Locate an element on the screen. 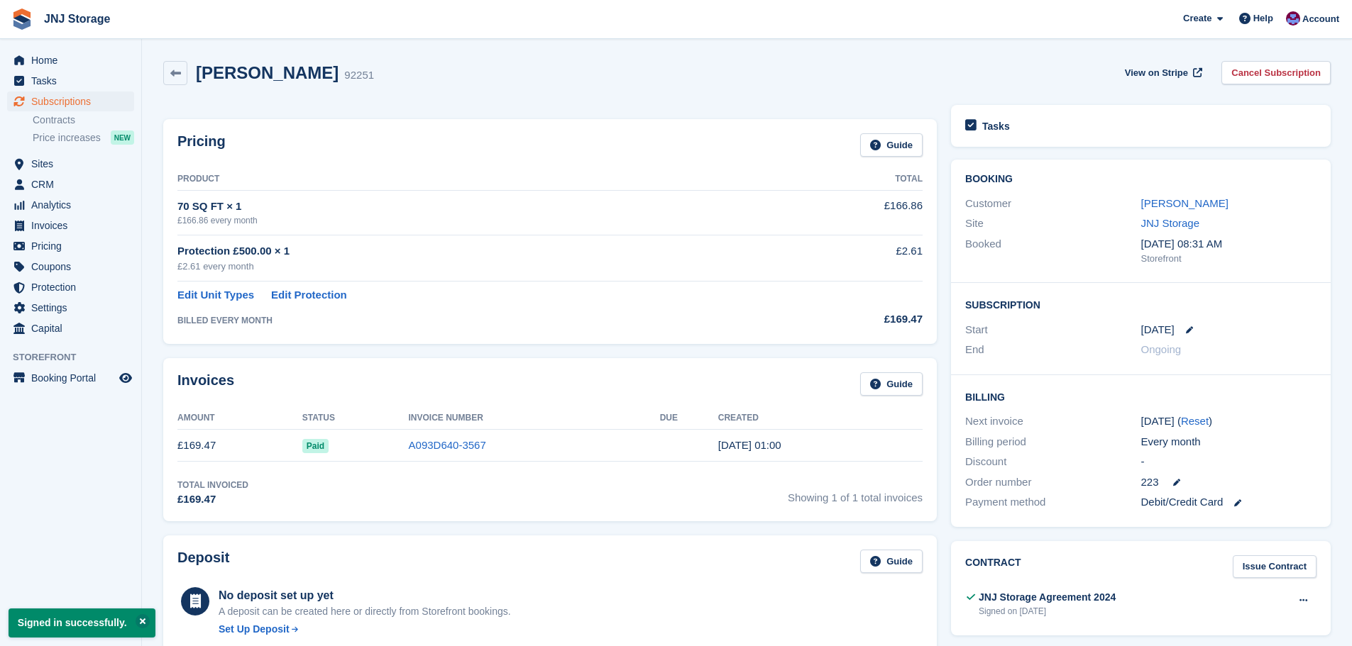 This screenshot has height=646, width=1352. span: Storefront is located at coordinates (77, 358).